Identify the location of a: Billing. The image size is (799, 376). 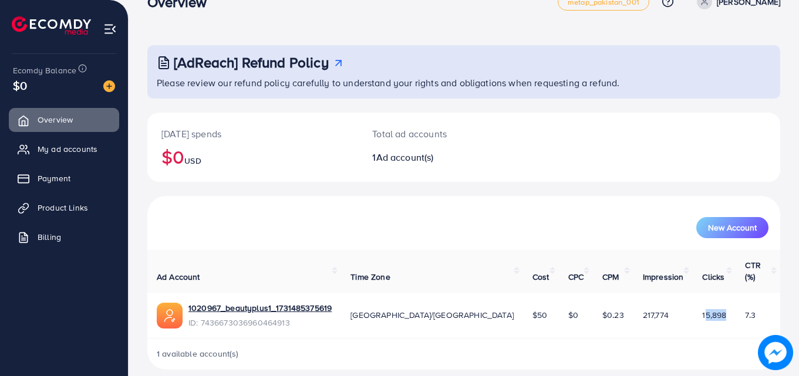
(64, 237).